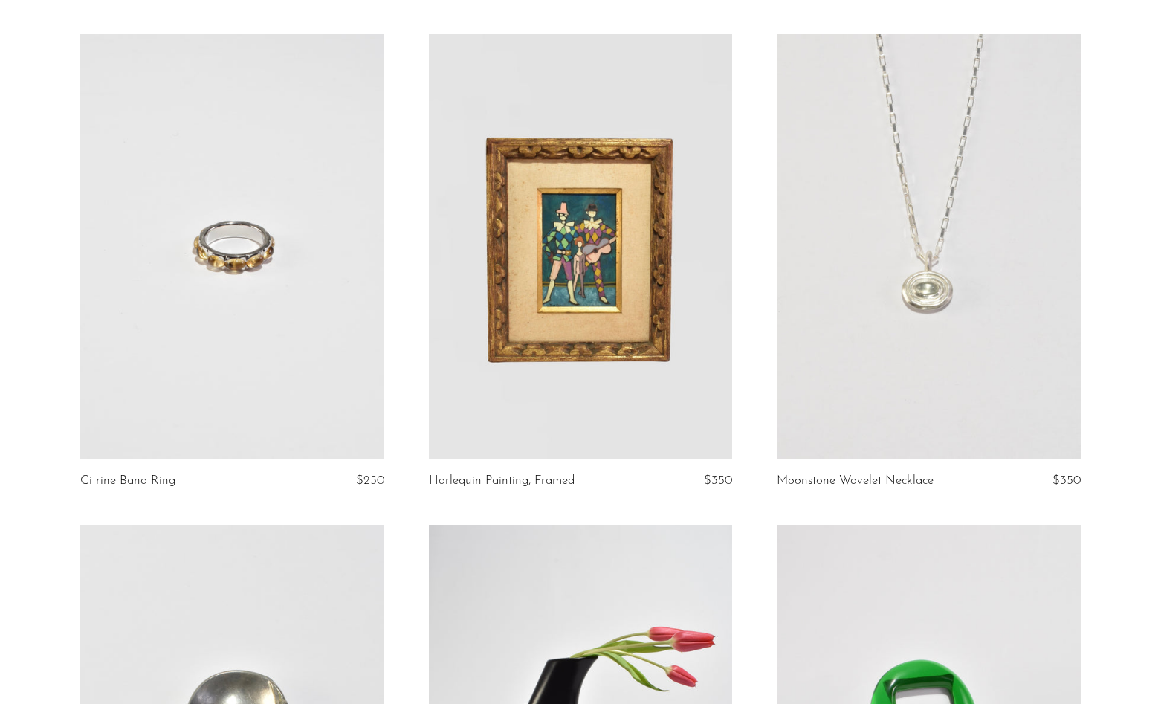 Image resolution: width=1161 pixels, height=704 pixels. Describe the element at coordinates (128, 481) in the screenshot. I see `a: Citrine Band Ring` at that location.